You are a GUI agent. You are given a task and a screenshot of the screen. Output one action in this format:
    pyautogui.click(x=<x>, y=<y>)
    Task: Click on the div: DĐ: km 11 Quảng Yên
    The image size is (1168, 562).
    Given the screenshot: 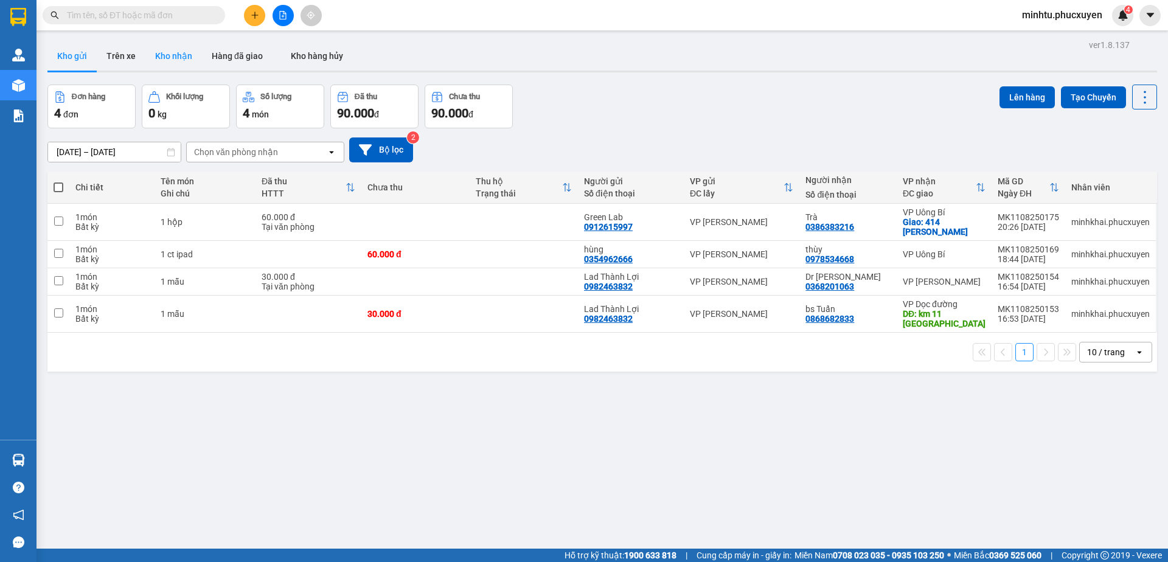 What is the action you would take?
    pyautogui.click(x=944, y=319)
    